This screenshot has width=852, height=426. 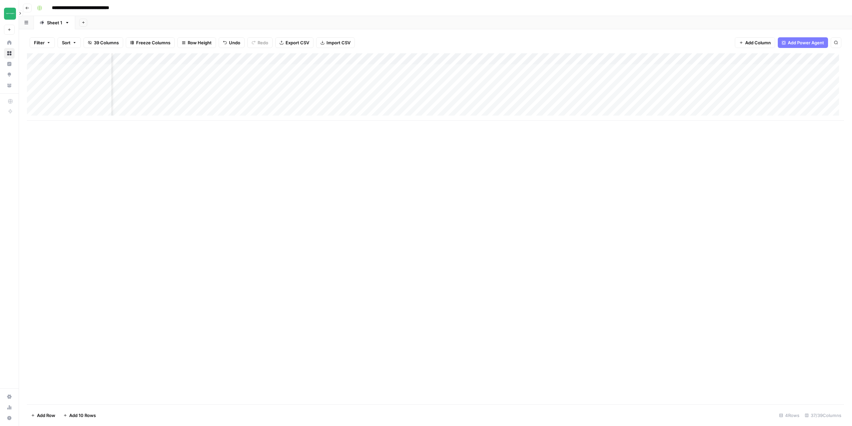 I want to click on a: Home, so click(x=9, y=43).